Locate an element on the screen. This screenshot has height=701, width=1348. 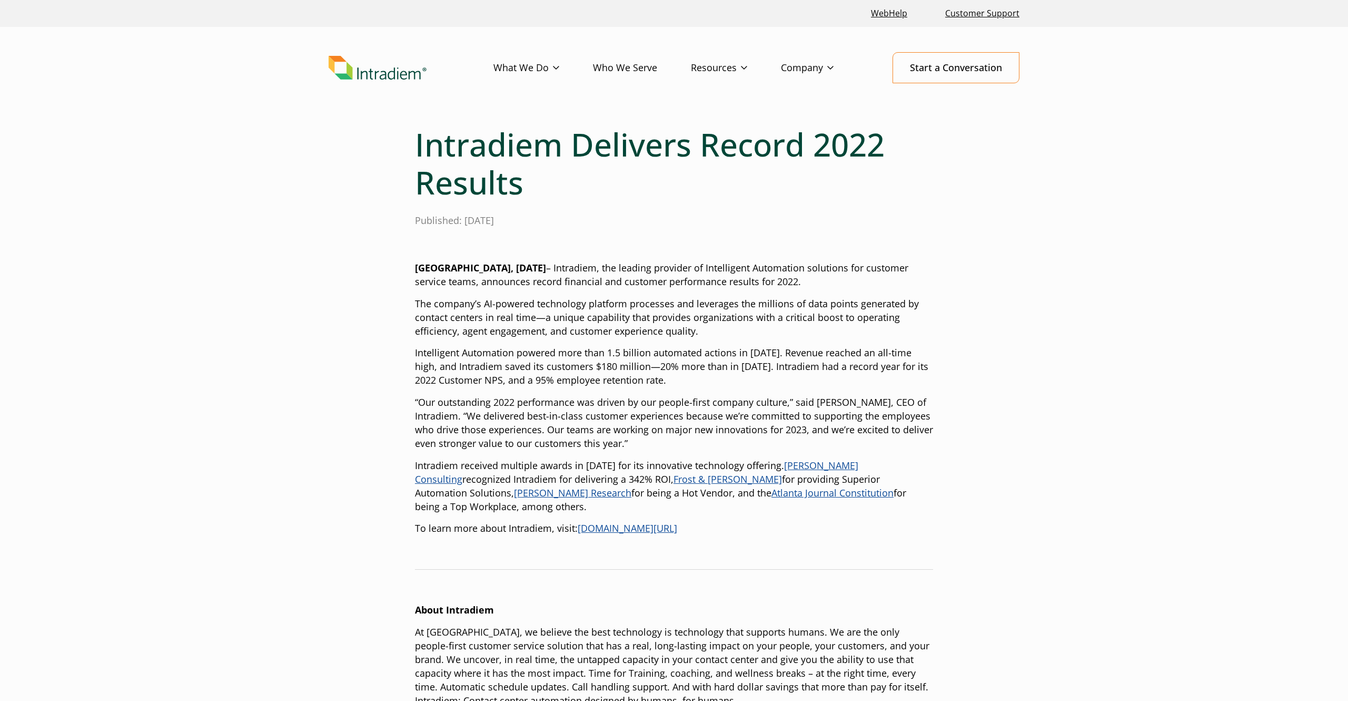
img: Intradiem is located at coordinates (378, 68).